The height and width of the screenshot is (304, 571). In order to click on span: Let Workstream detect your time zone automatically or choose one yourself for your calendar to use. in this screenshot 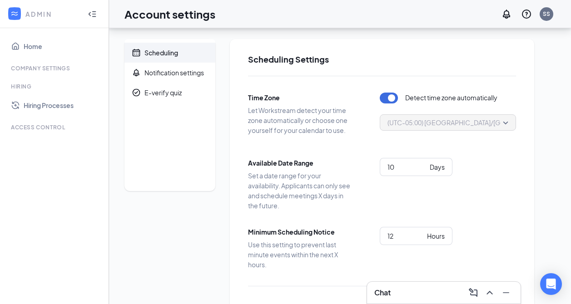, I will do `click(300, 120)`.